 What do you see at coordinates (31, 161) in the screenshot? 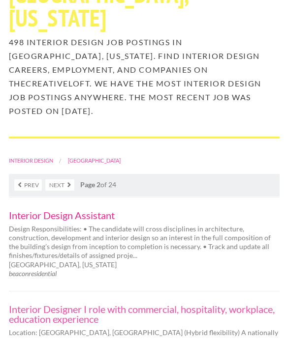
I see `a: Interior Design` at bounding box center [31, 161].